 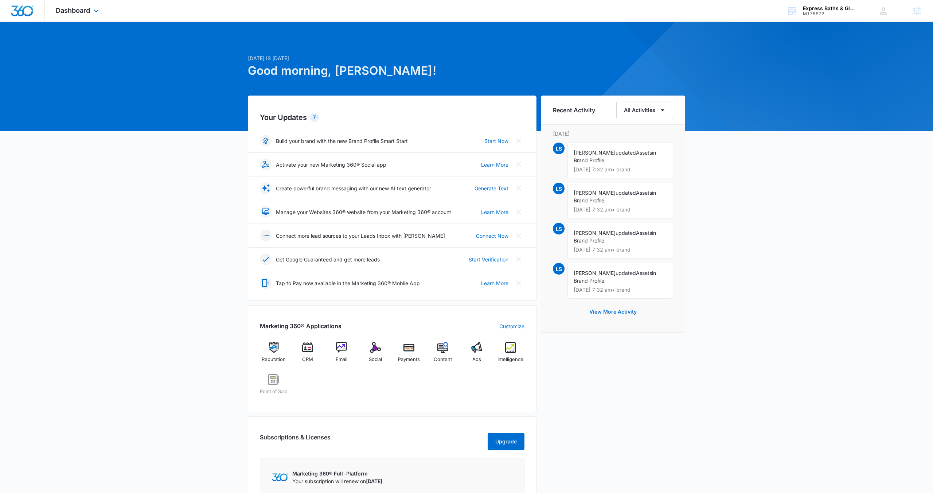 I want to click on a: Intelligence, so click(x=510, y=355).